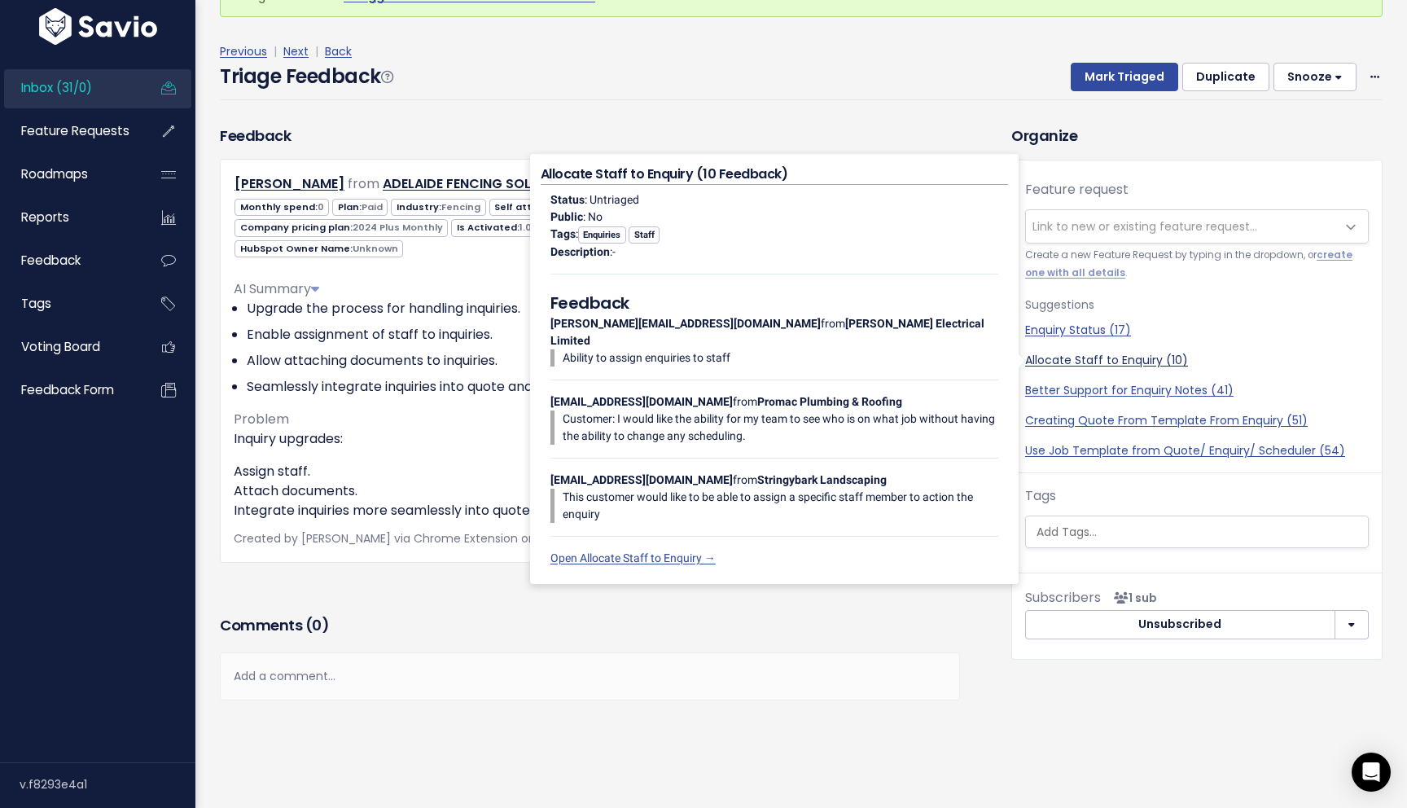  Describe the element at coordinates (296, 51) in the screenshot. I see `a: Next` at that location.